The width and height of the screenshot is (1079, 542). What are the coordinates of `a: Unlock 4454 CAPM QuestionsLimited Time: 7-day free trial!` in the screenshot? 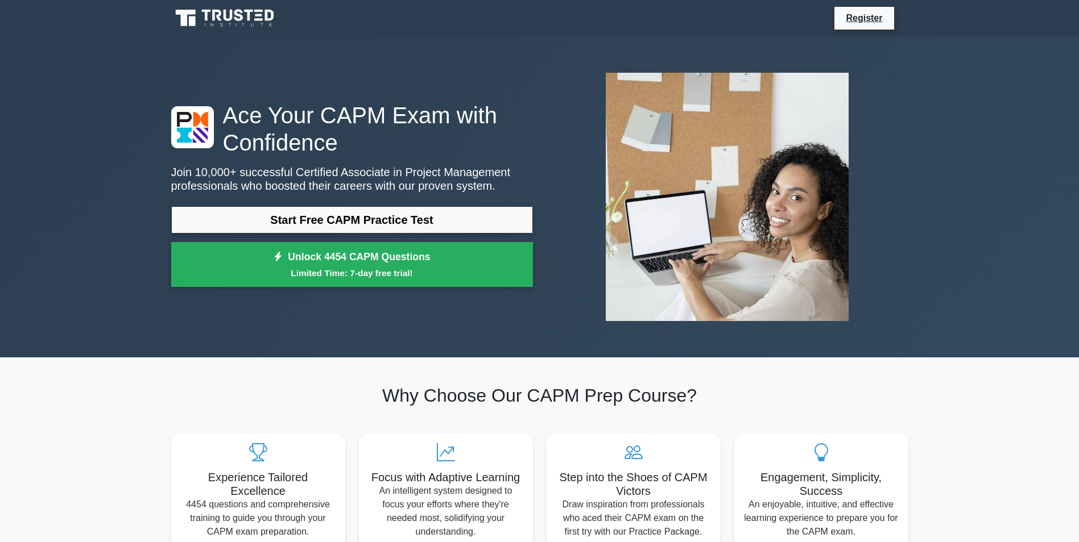 It's located at (352, 265).